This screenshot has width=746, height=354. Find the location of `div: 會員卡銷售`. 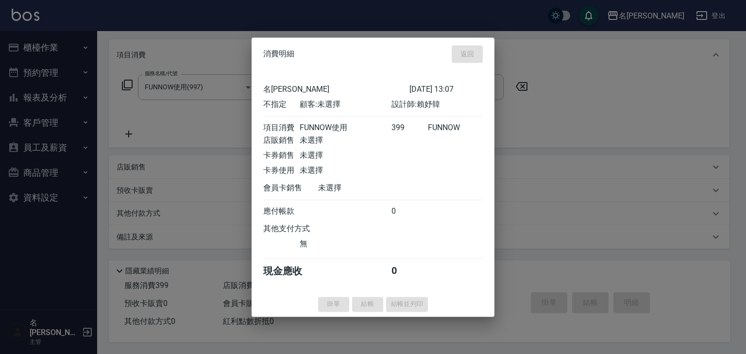

div: 會員卡銷售 is located at coordinates (290, 188).